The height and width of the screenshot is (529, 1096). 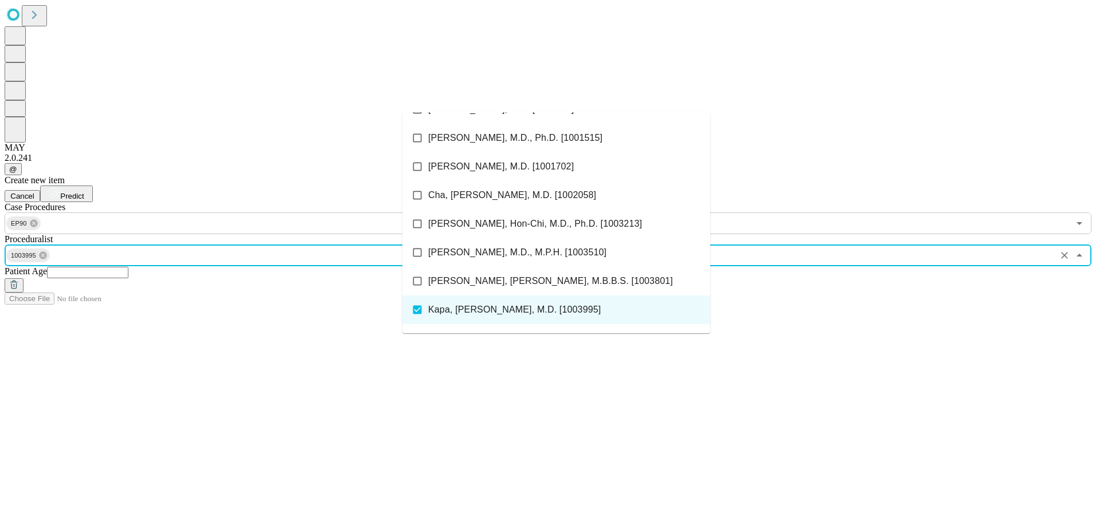 What do you see at coordinates (66, 194) in the screenshot?
I see `button: Predict` at bounding box center [66, 194].